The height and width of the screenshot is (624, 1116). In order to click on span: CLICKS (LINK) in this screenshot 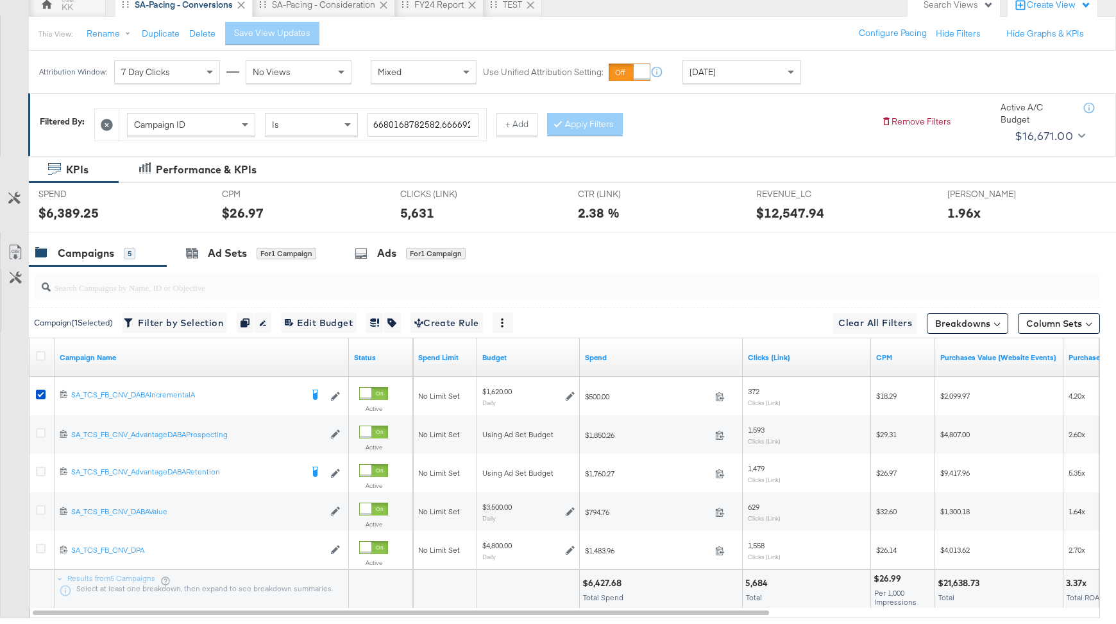, I will do `click(448, 194)`.